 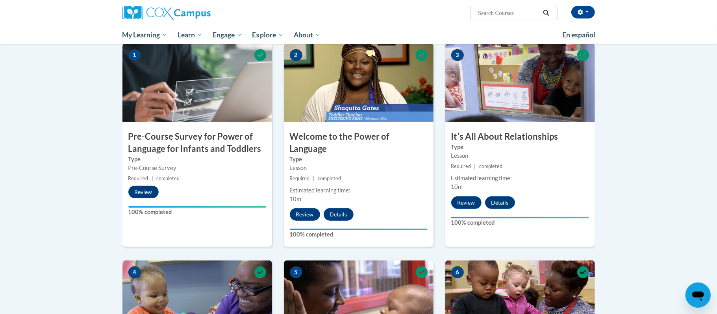 What do you see at coordinates (145, 35) in the screenshot?
I see `a: My Learning` at bounding box center [145, 35].